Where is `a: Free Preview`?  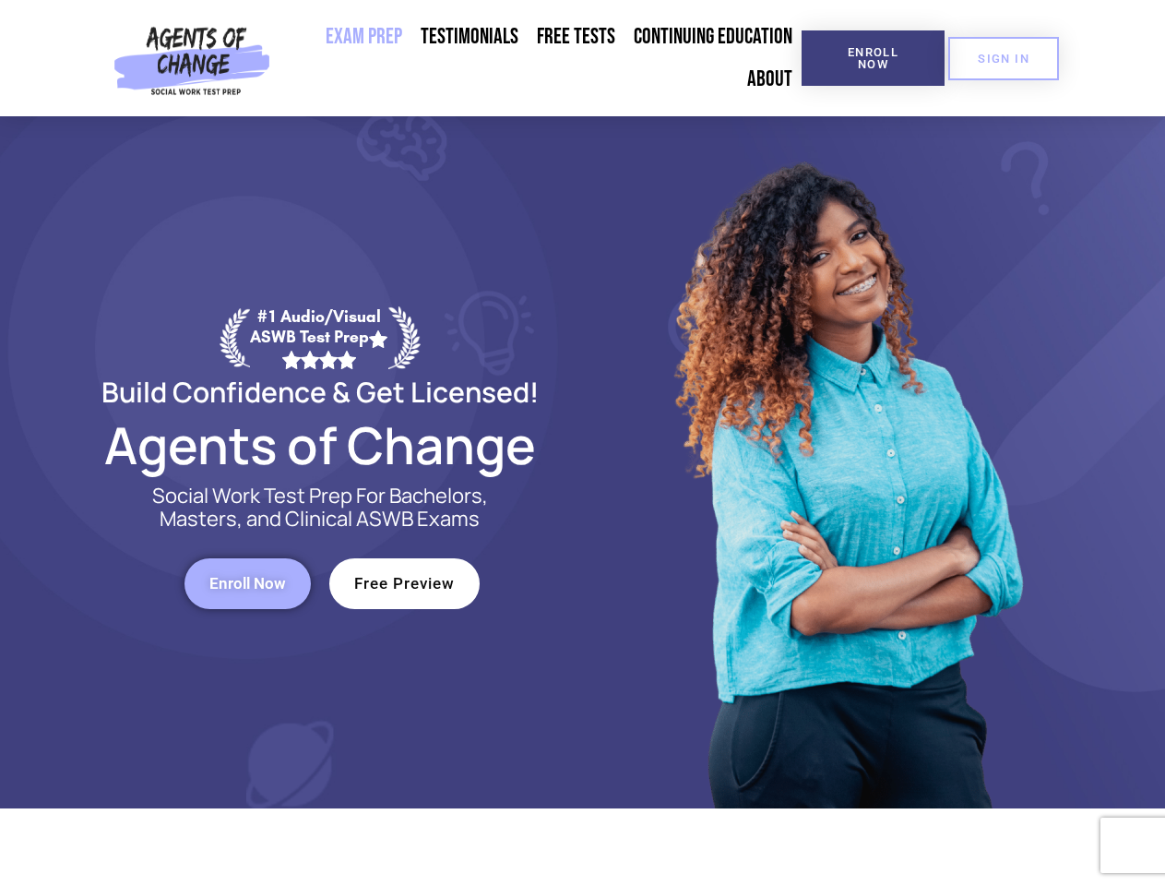
a: Free Preview is located at coordinates (404, 583).